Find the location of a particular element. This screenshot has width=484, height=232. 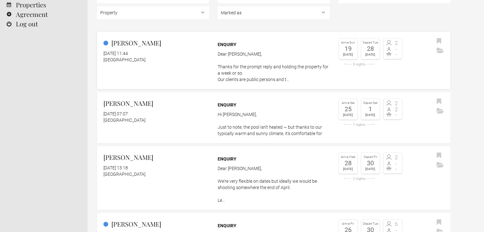

div: Arrive Sat is located at coordinates (348, 103).